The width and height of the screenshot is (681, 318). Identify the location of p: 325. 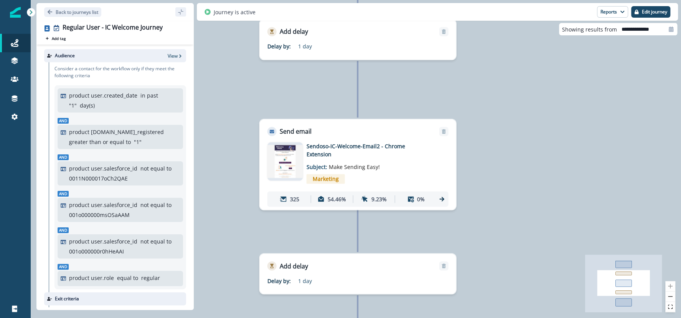
(295, 199).